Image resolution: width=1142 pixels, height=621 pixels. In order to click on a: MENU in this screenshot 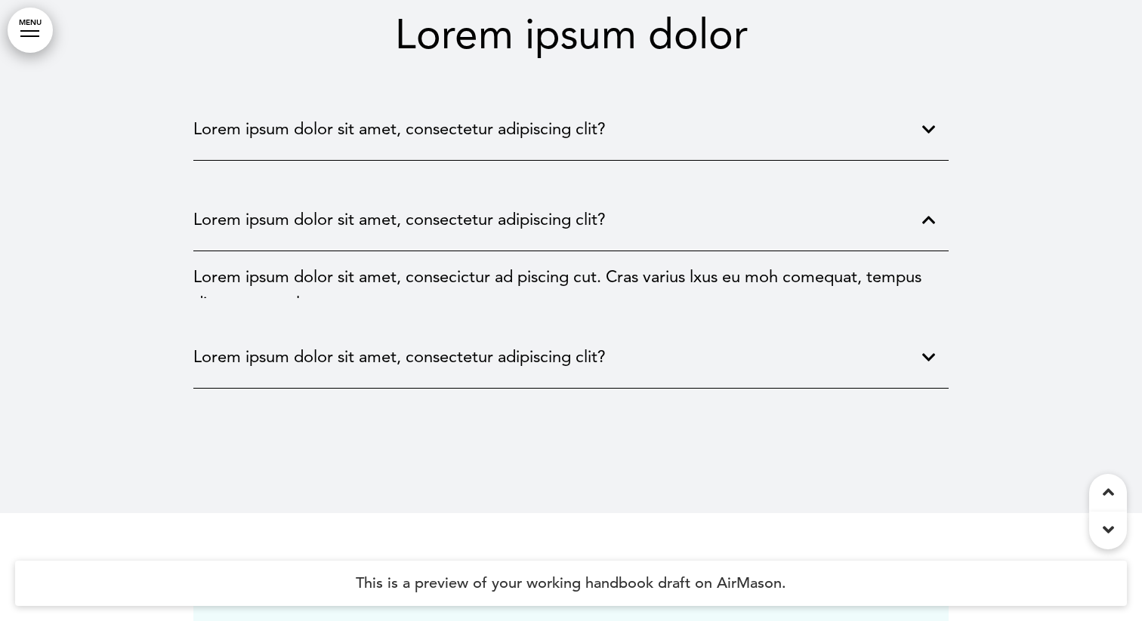, I will do `click(30, 30)`.